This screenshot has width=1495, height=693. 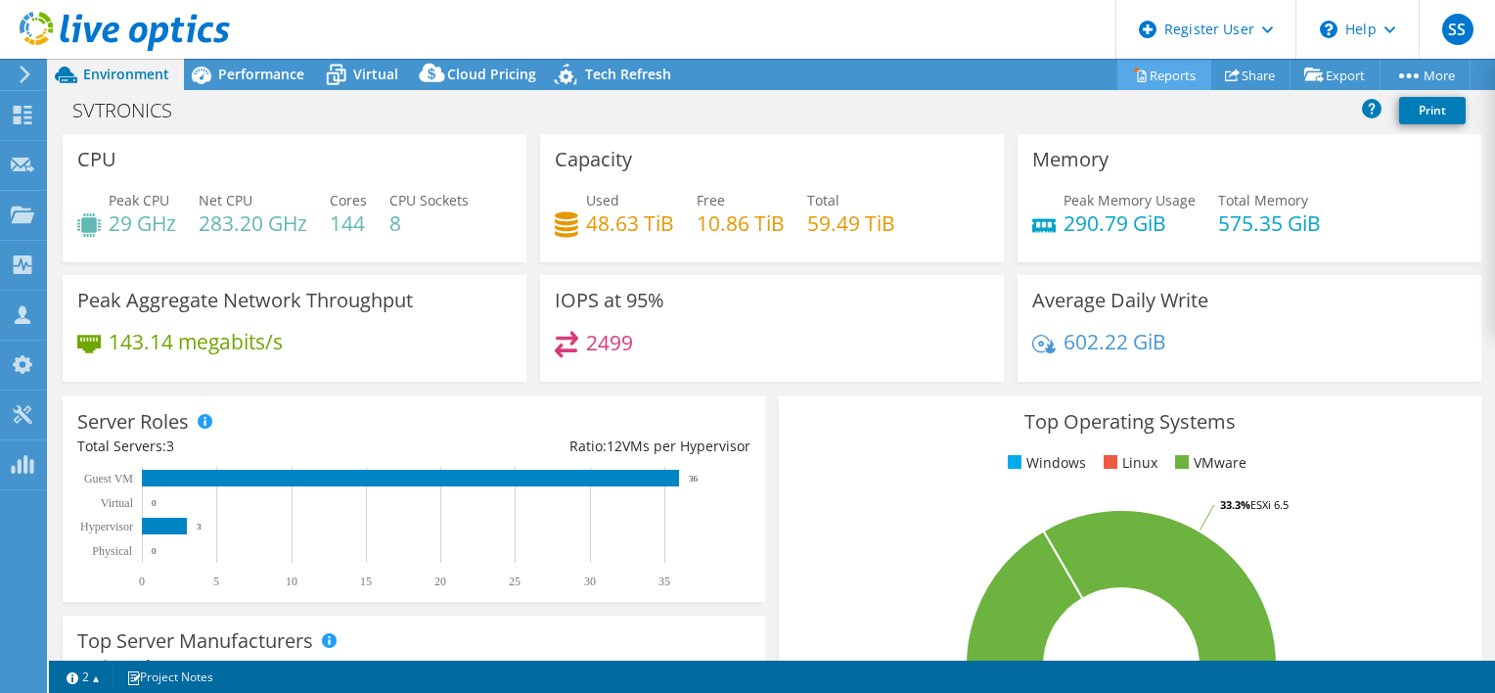 I want to click on h4: 8, so click(x=428, y=223).